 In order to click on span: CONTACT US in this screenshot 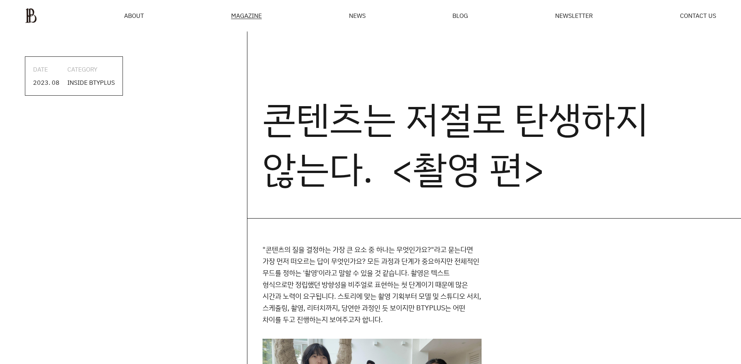, I will do `click(698, 16)`.